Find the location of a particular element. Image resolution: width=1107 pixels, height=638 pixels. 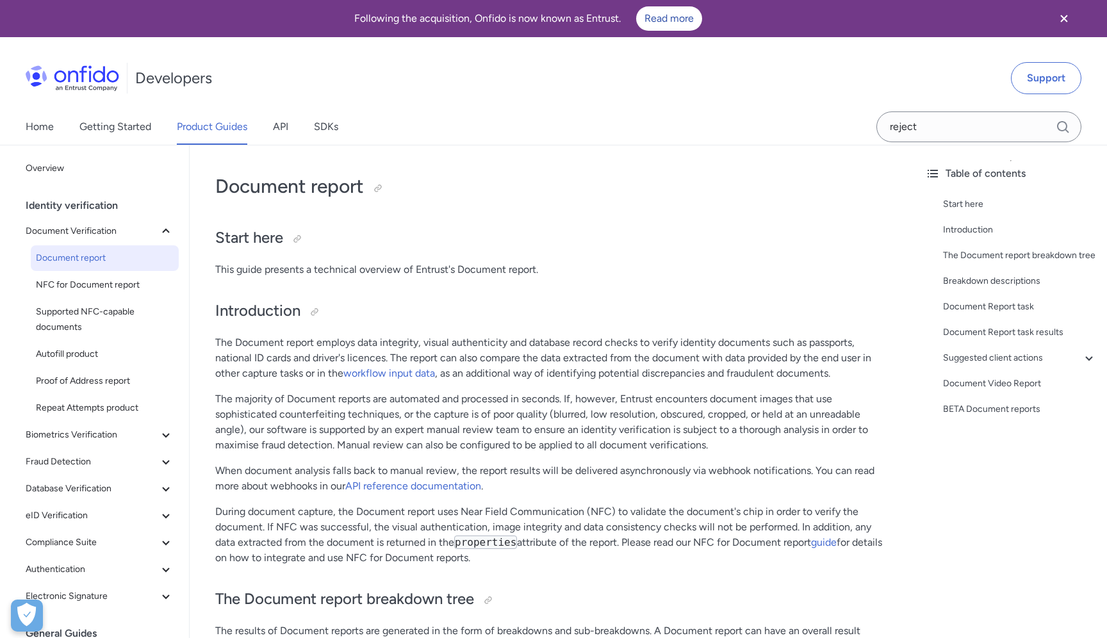

h2: Introduction is located at coordinates (552, 311).